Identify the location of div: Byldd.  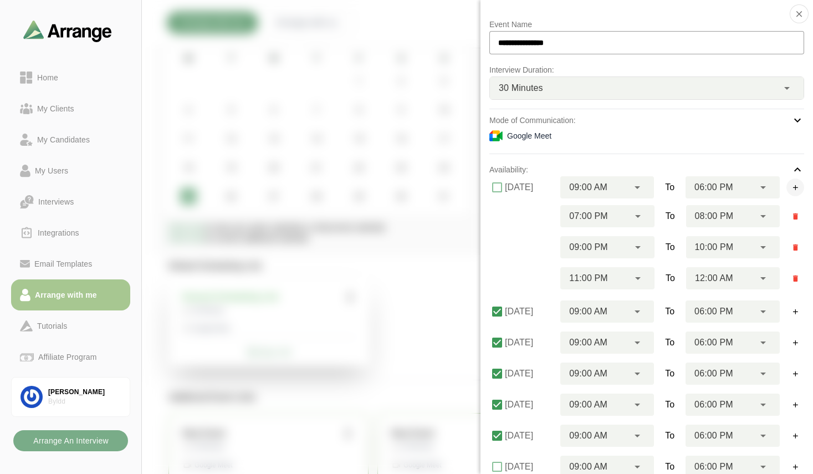
(84, 401).